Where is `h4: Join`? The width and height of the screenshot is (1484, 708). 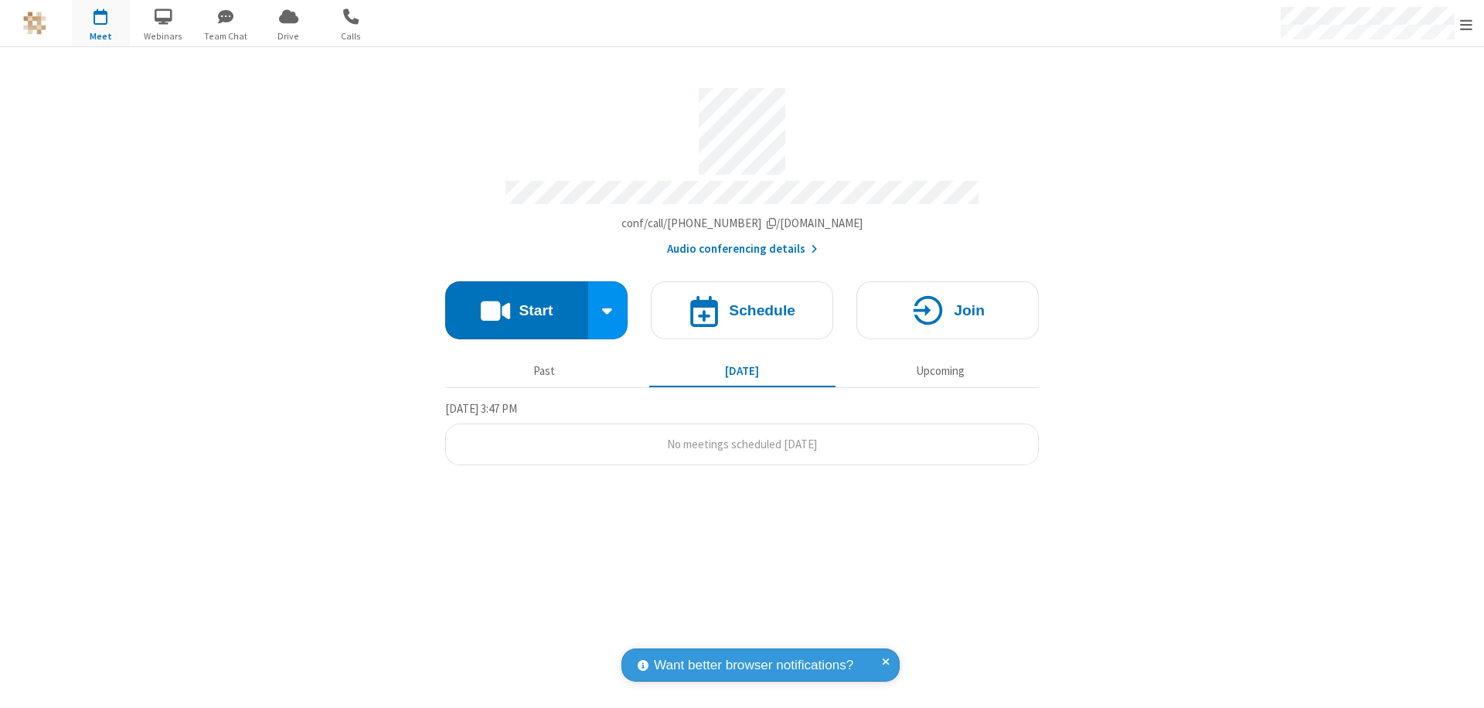
h4: Join is located at coordinates (969, 310).